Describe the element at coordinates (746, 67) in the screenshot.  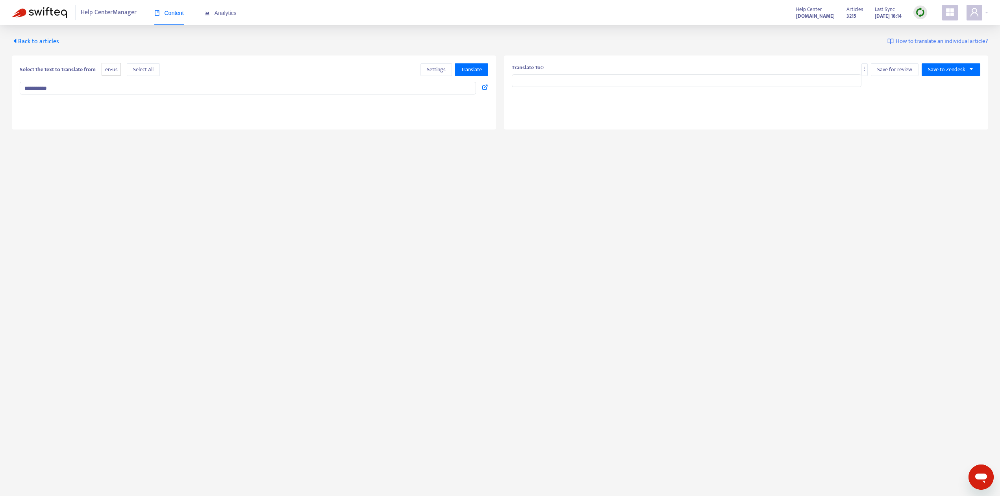
I see `div: 0` at that location.